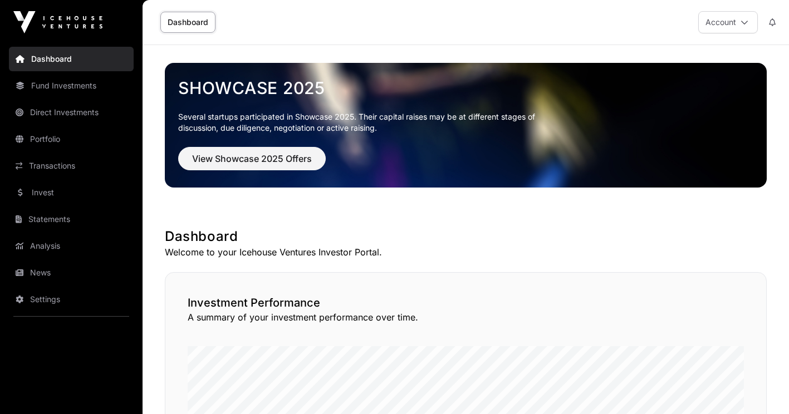  What do you see at coordinates (71, 193) in the screenshot?
I see `a: Invest` at bounding box center [71, 193].